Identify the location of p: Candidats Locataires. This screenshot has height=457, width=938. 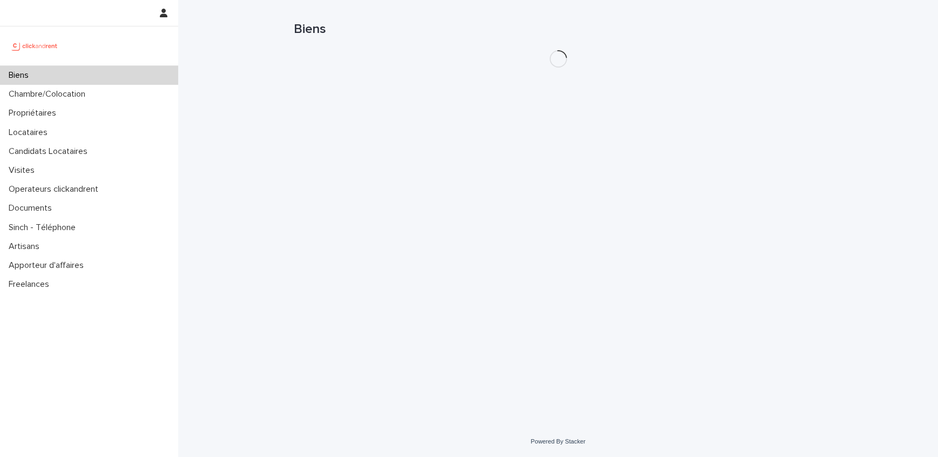
(50, 151).